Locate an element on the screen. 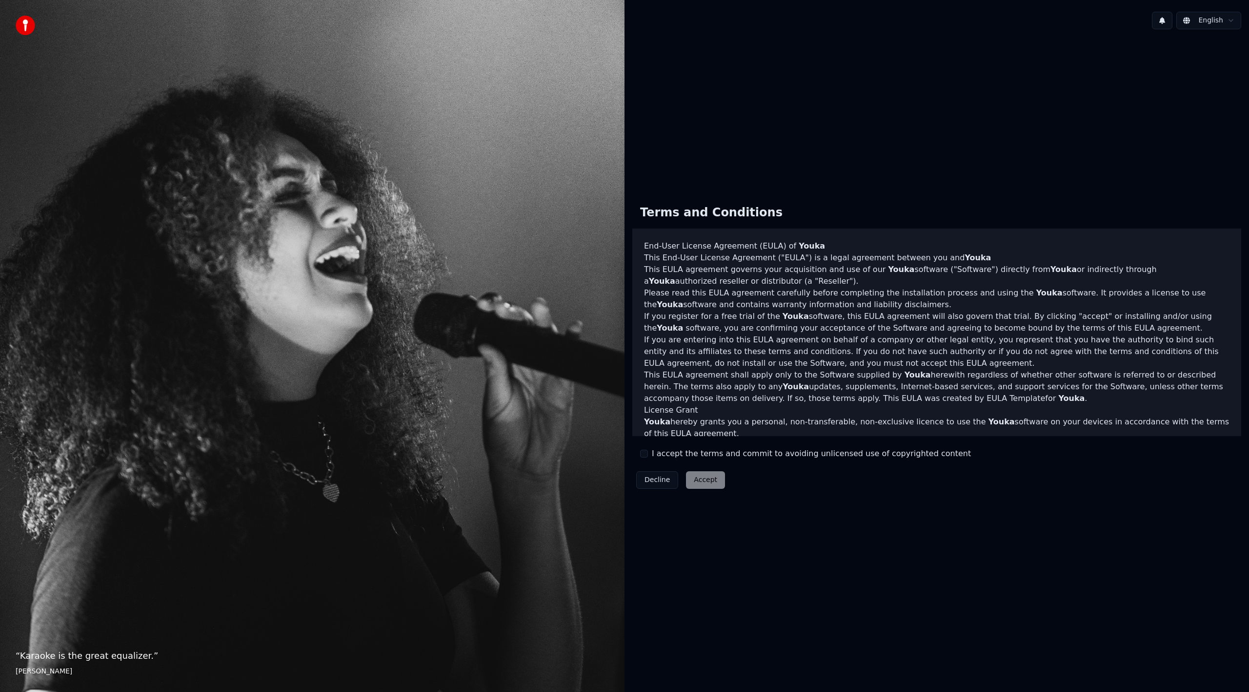 This screenshot has height=692, width=1249. button: Decline is located at coordinates (657, 480).